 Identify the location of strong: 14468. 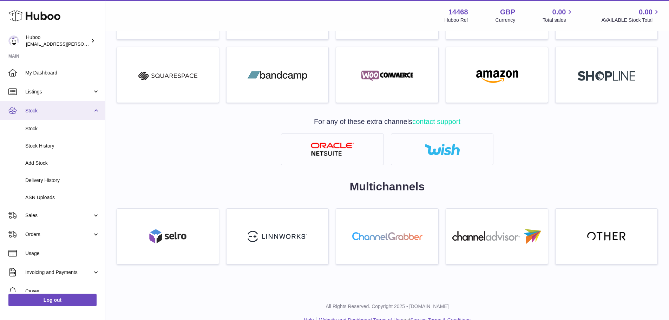
(458, 12).